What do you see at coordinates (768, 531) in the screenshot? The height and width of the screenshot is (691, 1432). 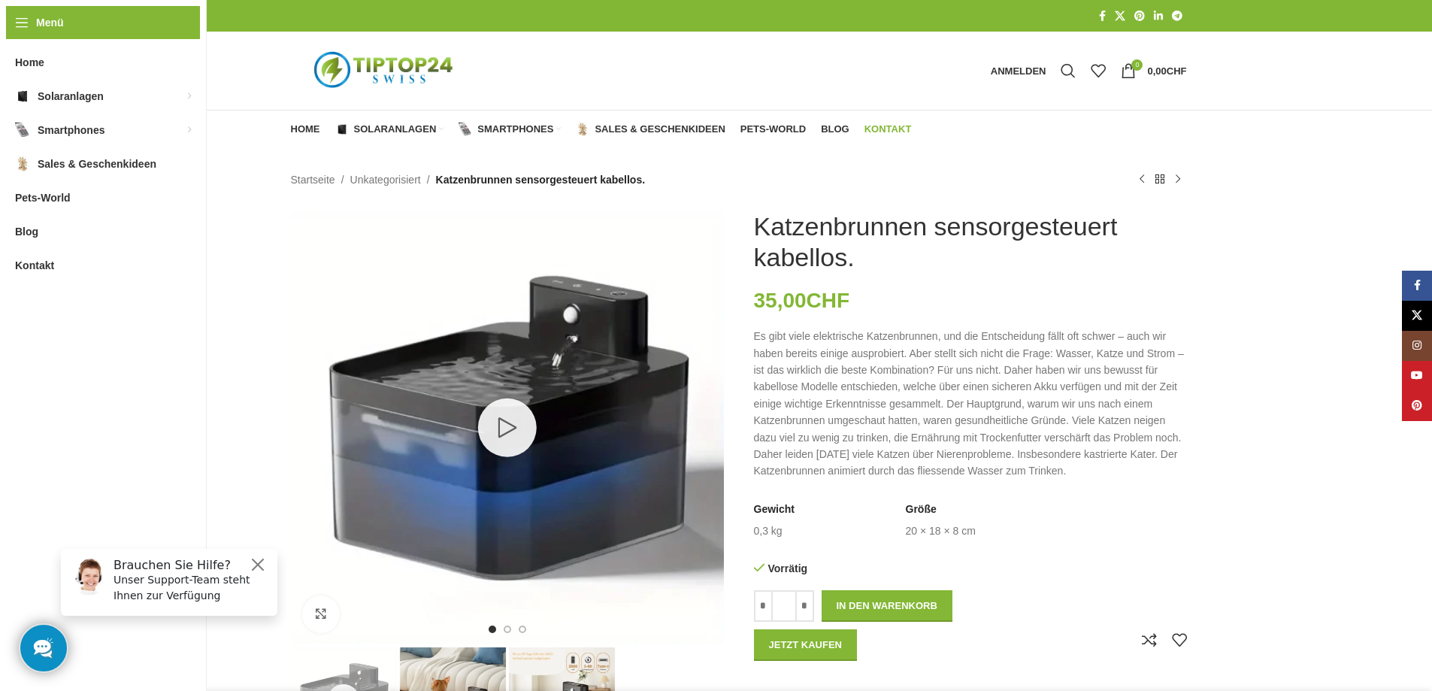 I see `td: 0,3 kg` at bounding box center [768, 531].